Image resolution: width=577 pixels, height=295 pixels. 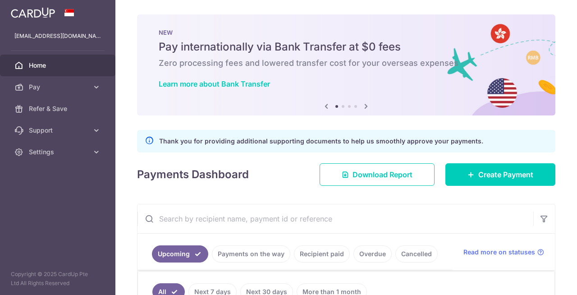 I want to click on a: Learn more about Bank Transfer, so click(x=214, y=84).